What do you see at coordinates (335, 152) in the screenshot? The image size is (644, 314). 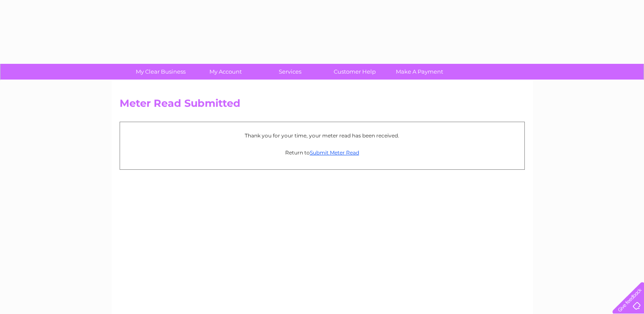 I see `a: Submit Meter Read` at bounding box center [335, 152].